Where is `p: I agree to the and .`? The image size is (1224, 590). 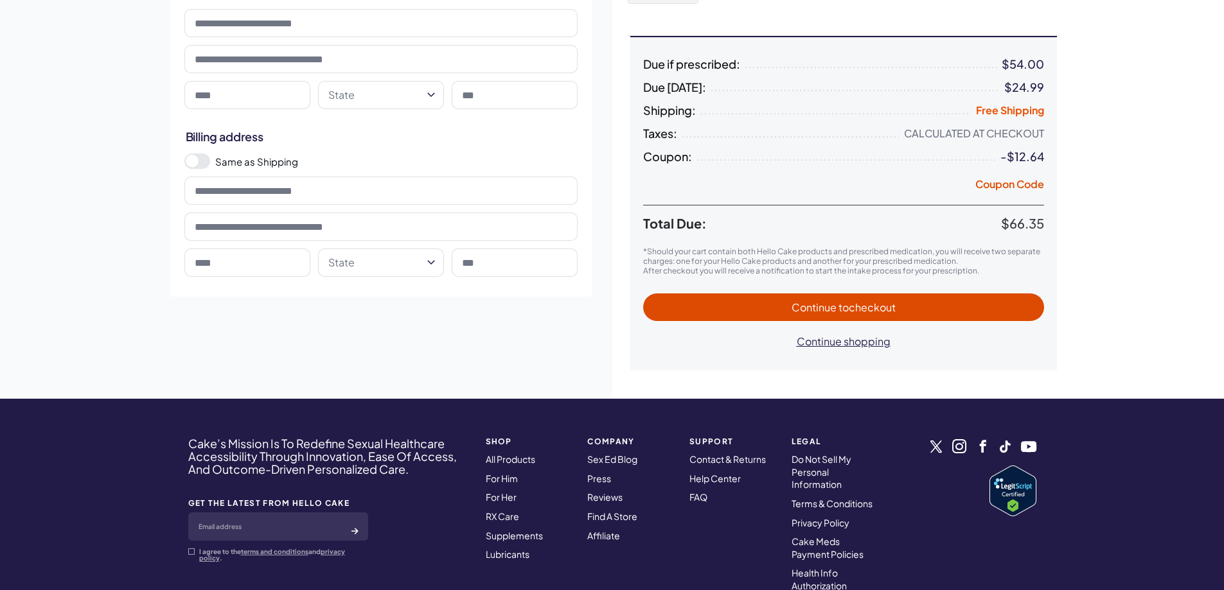
p: I agree to the and . is located at coordinates (283, 555).